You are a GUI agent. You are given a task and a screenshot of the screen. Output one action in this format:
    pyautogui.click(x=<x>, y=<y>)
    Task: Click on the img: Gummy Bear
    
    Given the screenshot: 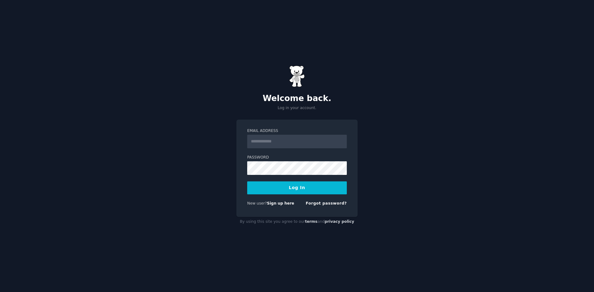 What is the action you would take?
    pyautogui.click(x=297, y=76)
    